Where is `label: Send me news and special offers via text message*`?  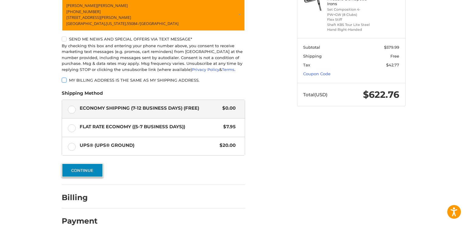
label: Send me news and special offers via text message* is located at coordinates (153, 39).